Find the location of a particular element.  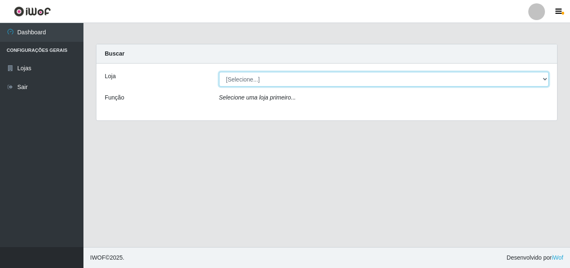

label: Loja is located at coordinates (110, 76).